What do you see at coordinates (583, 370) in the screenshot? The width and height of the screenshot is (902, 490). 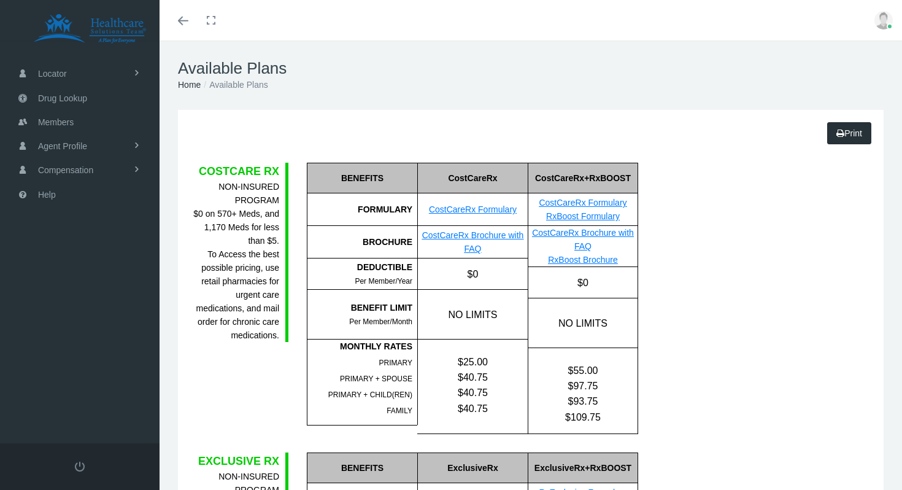 I see `div: $55.00` at bounding box center [583, 370].